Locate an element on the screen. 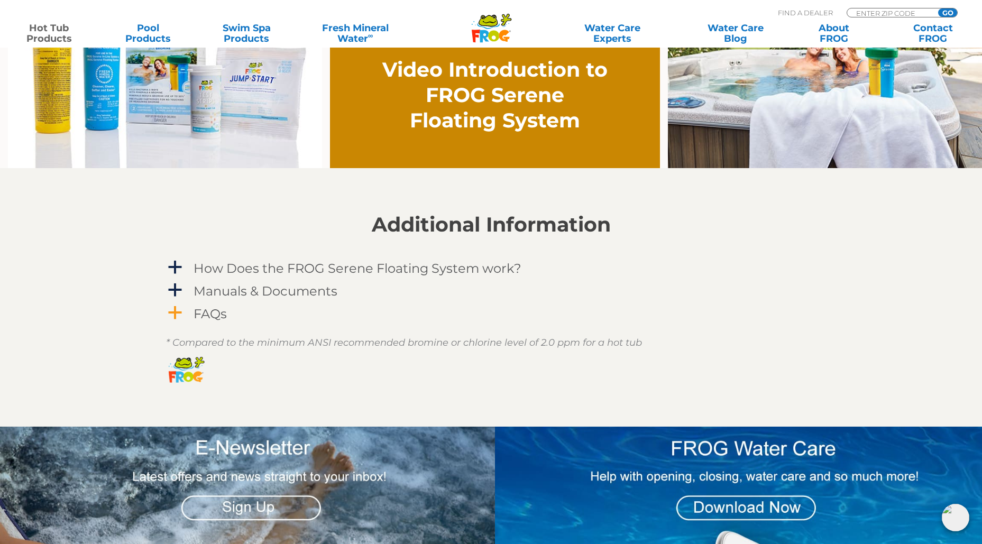  a: Water CareBlog is located at coordinates (735, 33).